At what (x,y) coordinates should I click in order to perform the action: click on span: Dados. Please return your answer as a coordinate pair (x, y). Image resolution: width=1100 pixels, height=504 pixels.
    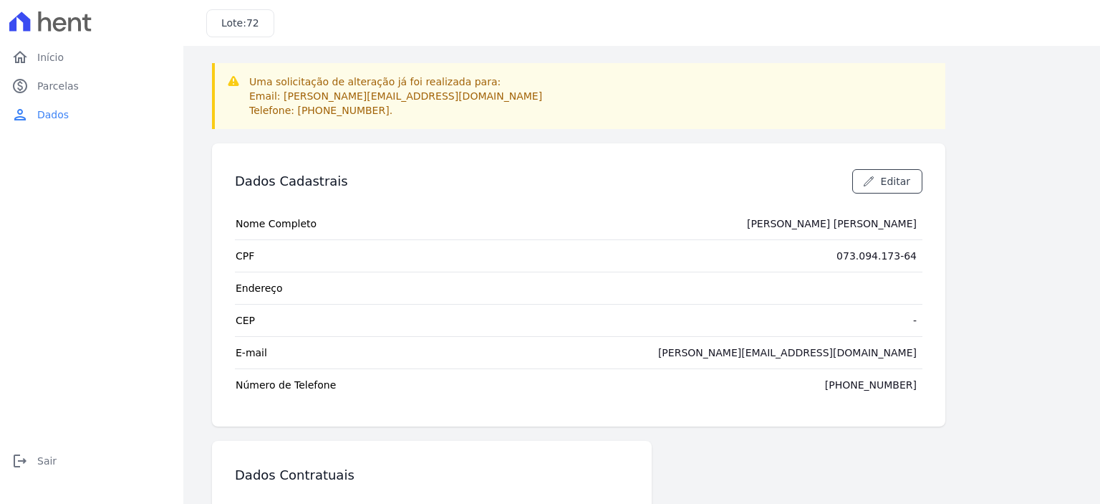
    Looking at the image, I should click on (53, 115).